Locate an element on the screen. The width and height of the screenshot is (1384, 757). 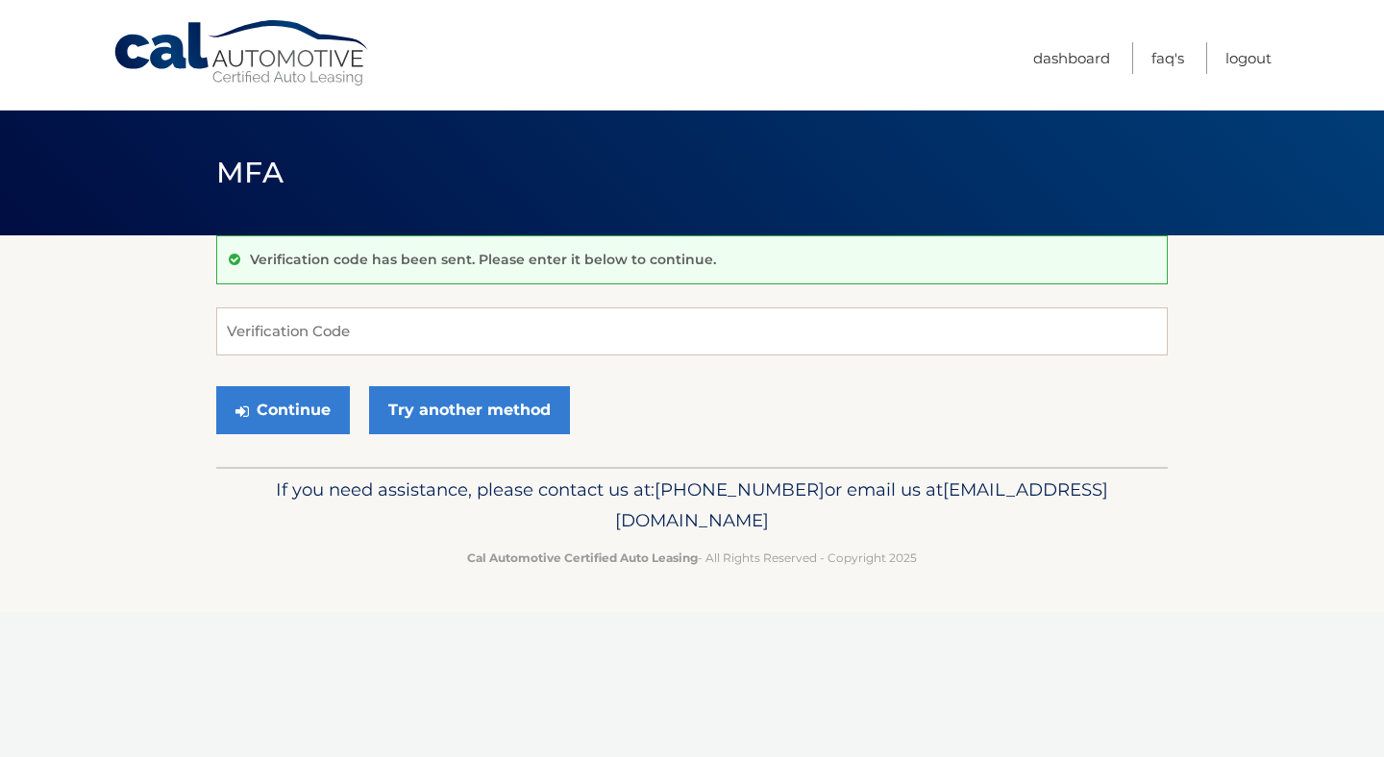
p: If you need assistance, please contact us at: or email us at is located at coordinates (692, 505).